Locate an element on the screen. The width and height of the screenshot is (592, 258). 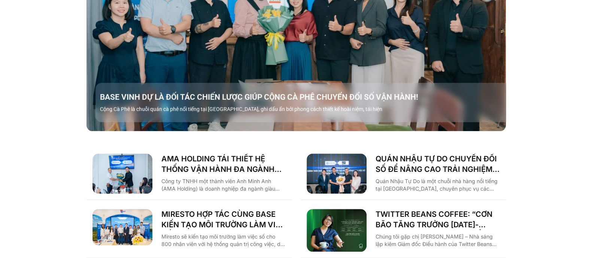
img: miresto kiến tạo môi trường làm việc số cùng base.vn is located at coordinates (122, 227).